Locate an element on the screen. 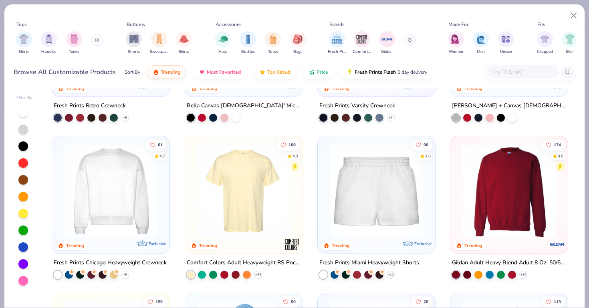 This screenshot has height=308, width=589. span: Men is located at coordinates (481, 52).